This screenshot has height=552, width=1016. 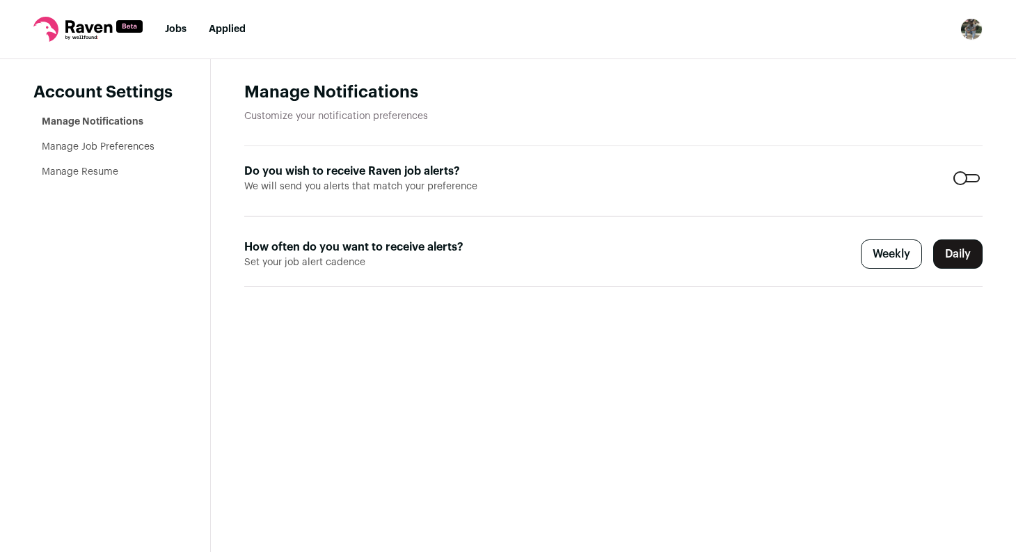 What do you see at coordinates (98, 147) in the screenshot?
I see `a: Manage Job Preferences` at bounding box center [98, 147].